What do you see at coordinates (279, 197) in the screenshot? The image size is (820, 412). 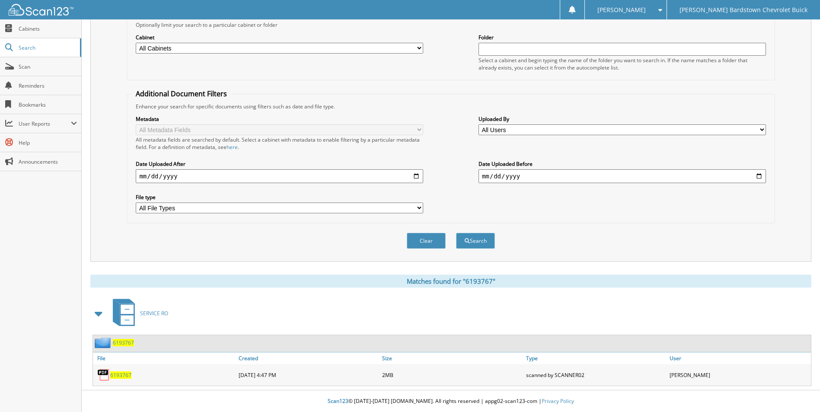 I see `label: File type` at bounding box center [279, 197].